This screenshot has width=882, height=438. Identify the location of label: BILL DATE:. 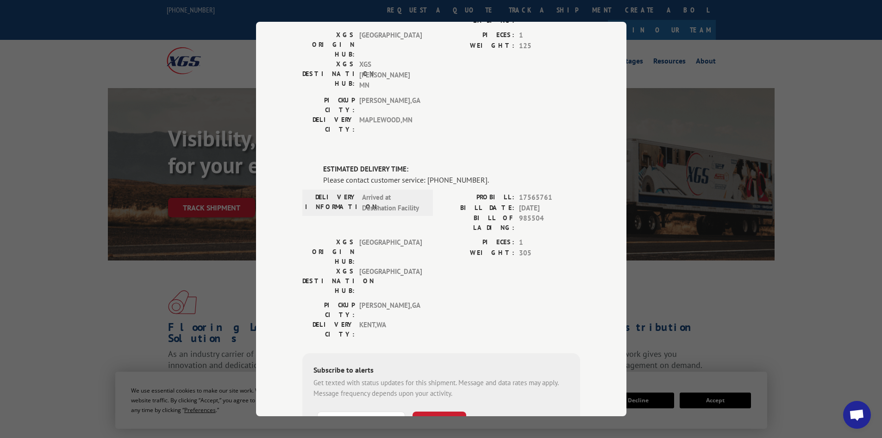
(478, 208).